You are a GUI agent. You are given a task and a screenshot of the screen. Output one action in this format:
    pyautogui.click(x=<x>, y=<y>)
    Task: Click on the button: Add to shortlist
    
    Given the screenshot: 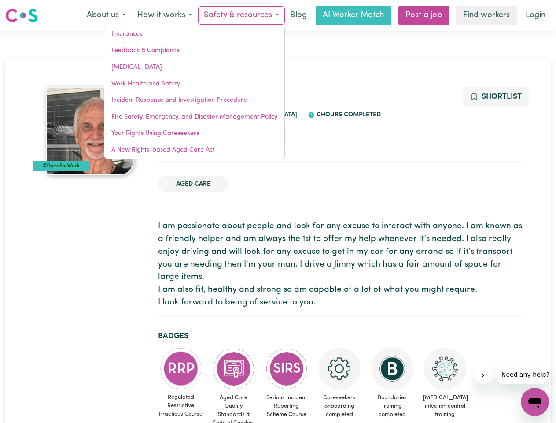 What is the action you would take?
    pyautogui.click(x=496, y=97)
    